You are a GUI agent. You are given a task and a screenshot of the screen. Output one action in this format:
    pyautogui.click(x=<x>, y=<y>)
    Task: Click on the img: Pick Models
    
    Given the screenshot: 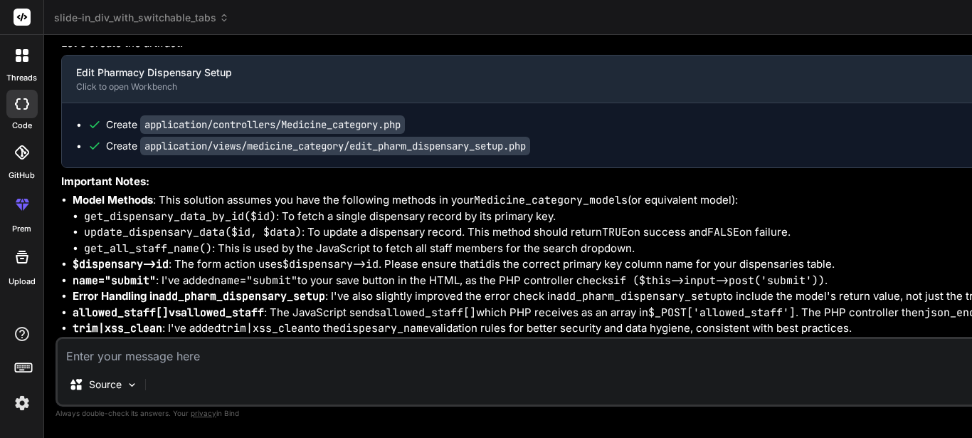 What is the action you would take?
    pyautogui.click(x=132, y=384)
    